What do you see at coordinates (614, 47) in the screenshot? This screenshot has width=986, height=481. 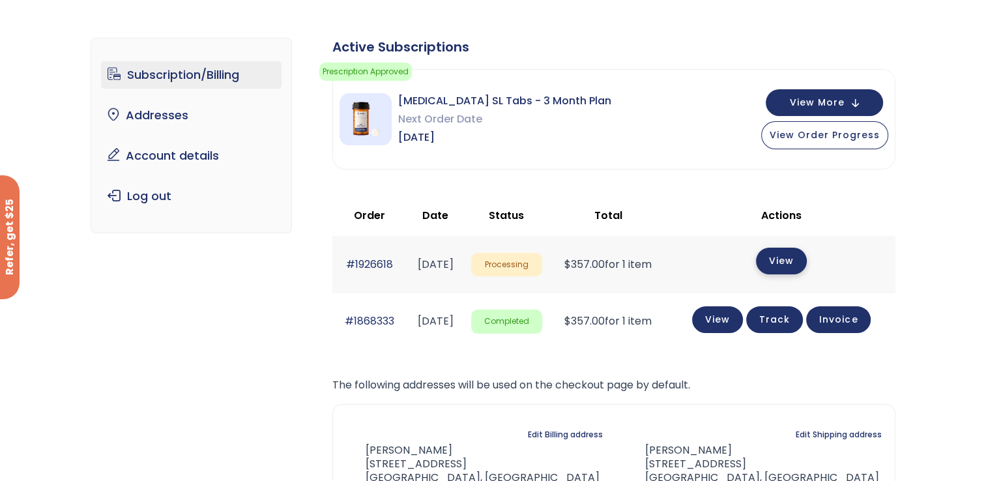 I see `div: Active Subscriptions` at bounding box center [614, 47].